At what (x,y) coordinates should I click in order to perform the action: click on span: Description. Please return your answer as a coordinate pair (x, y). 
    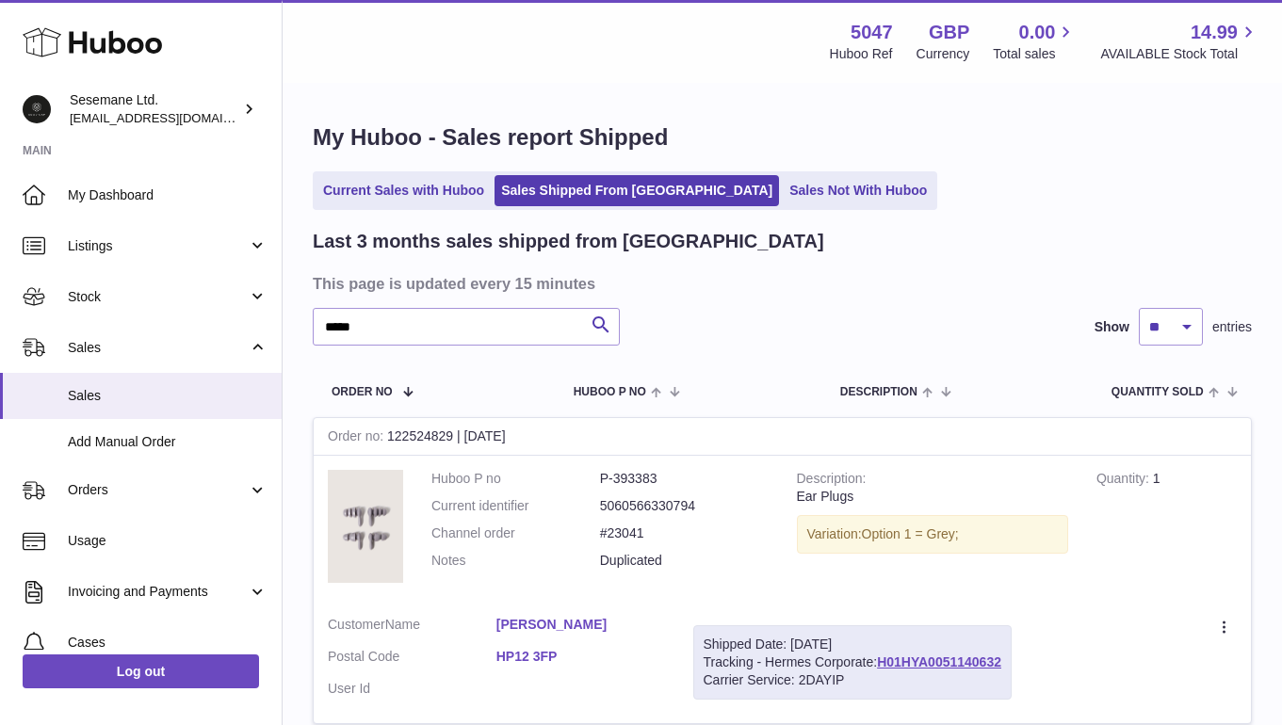
    Looking at the image, I should click on (879, 392).